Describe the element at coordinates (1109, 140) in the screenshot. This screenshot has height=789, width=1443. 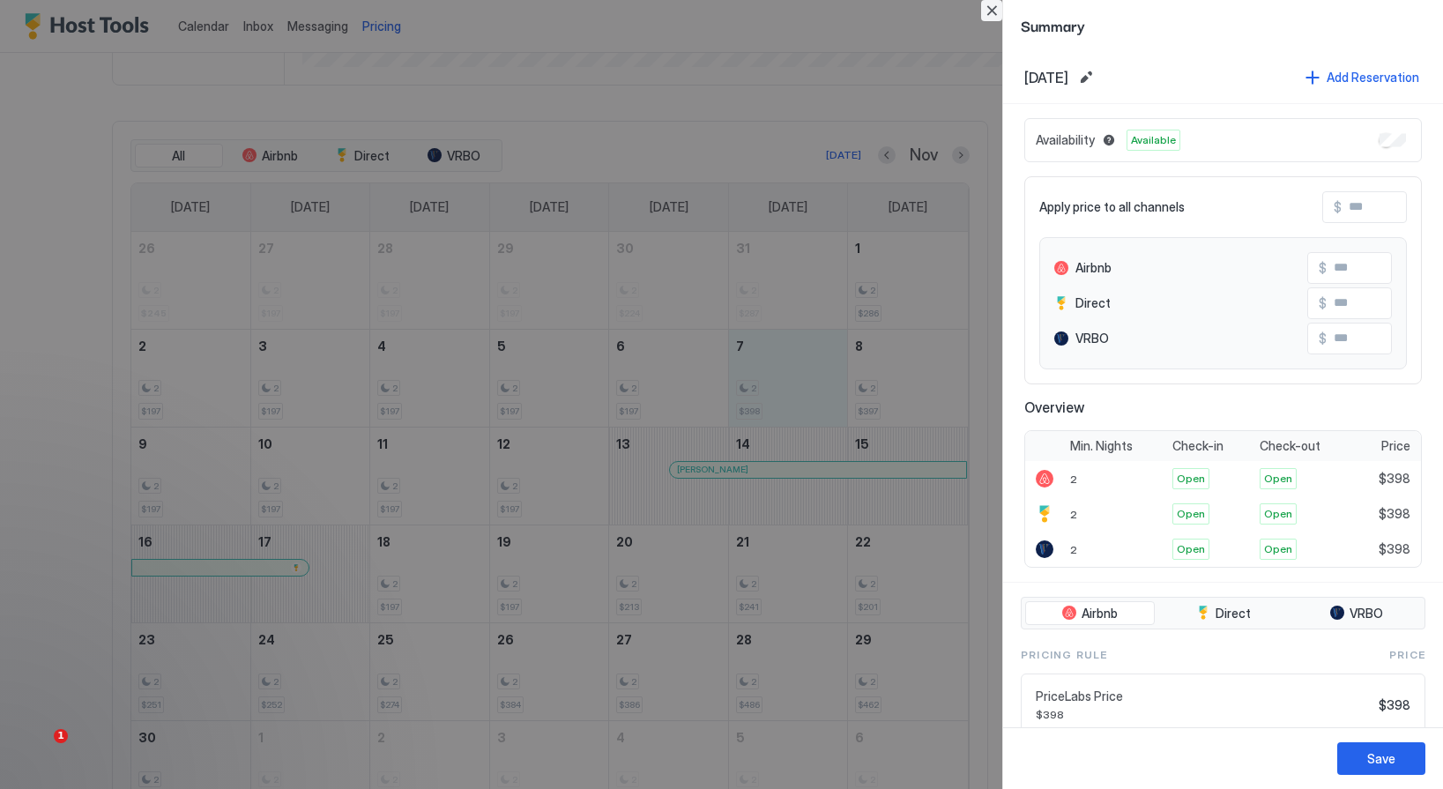
I see `button: Blocked dates override all pricing rules and remain unavailable until manually unblocked` at that location.